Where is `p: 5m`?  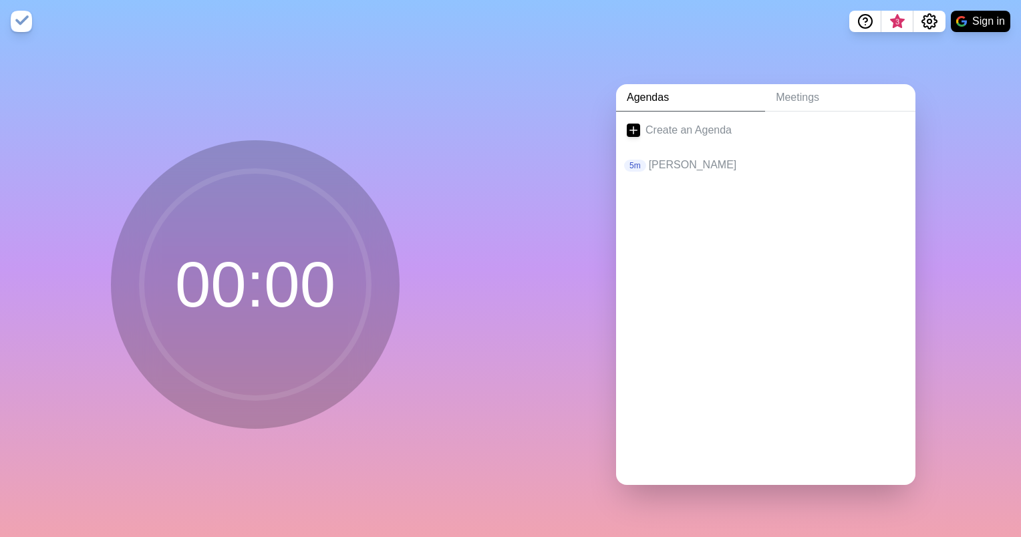 p: 5m is located at coordinates (635, 166).